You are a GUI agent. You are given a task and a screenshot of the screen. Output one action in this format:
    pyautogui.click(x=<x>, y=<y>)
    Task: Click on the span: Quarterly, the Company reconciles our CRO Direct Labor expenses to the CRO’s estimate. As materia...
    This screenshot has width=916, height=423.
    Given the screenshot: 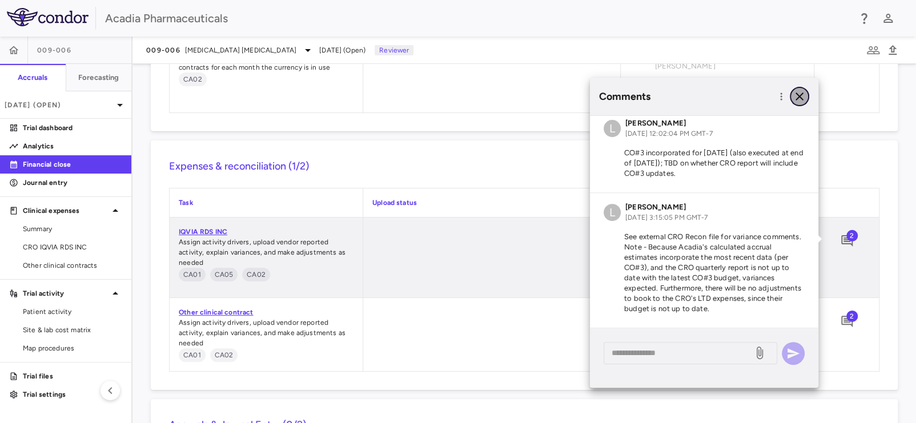 What is the action you would take?
    pyautogui.click(x=224, y=275)
    